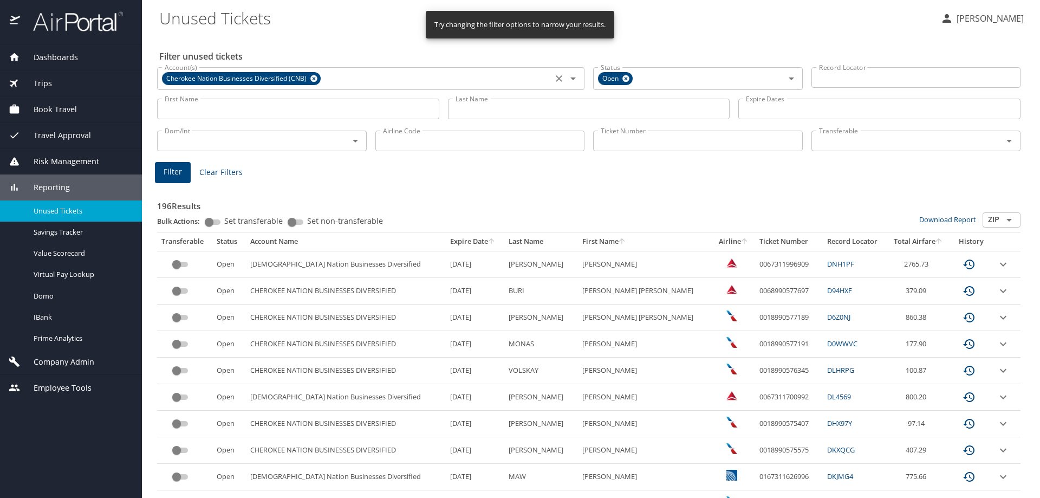 Image resolution: width=1040 pixels, height=498 pixels. Describe the element at coordinates (49, 57) in the screenshot. I see `span: Dashboards` at that location.